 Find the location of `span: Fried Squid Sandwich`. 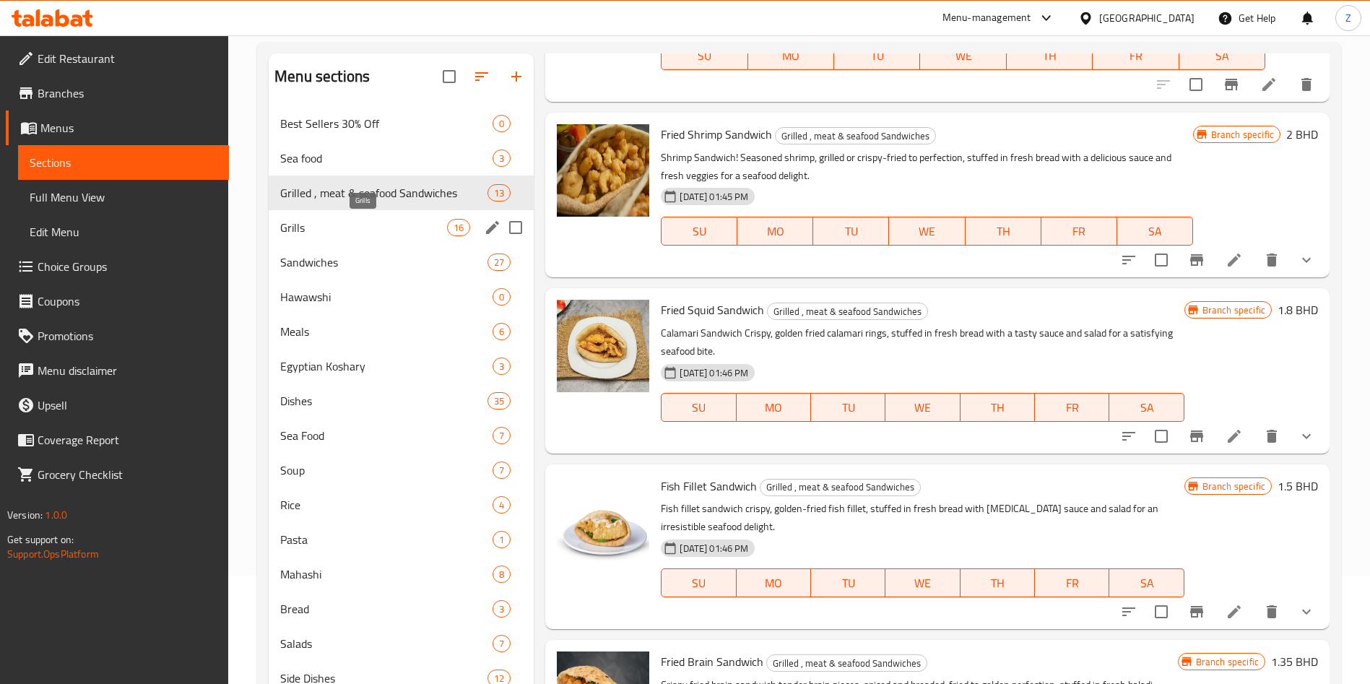

span: Fried Squid Sandwich is located at coordinates (712, 310).